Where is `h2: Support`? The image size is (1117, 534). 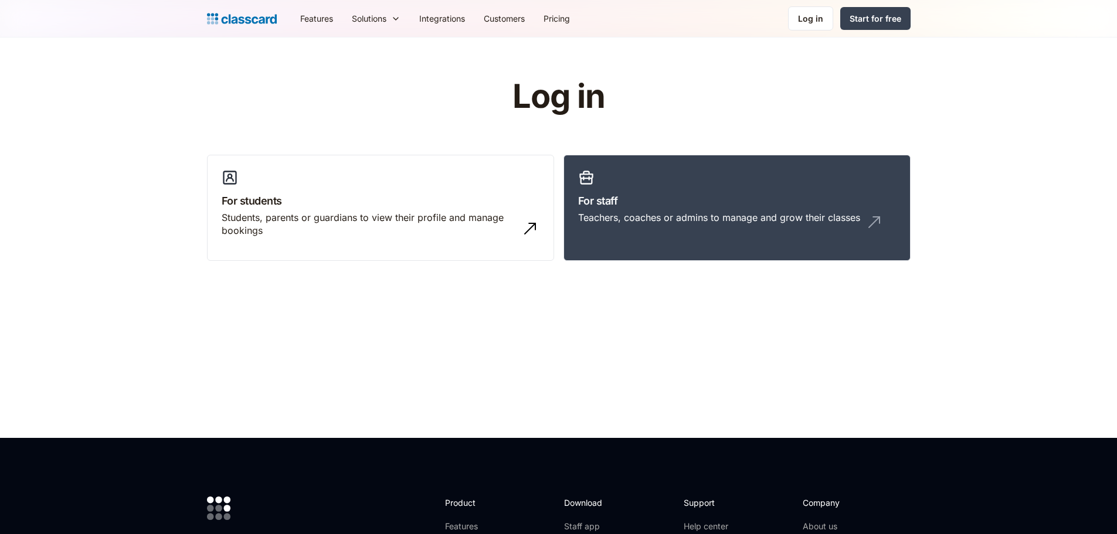
h2: Support is located at coordinates (707, 503).